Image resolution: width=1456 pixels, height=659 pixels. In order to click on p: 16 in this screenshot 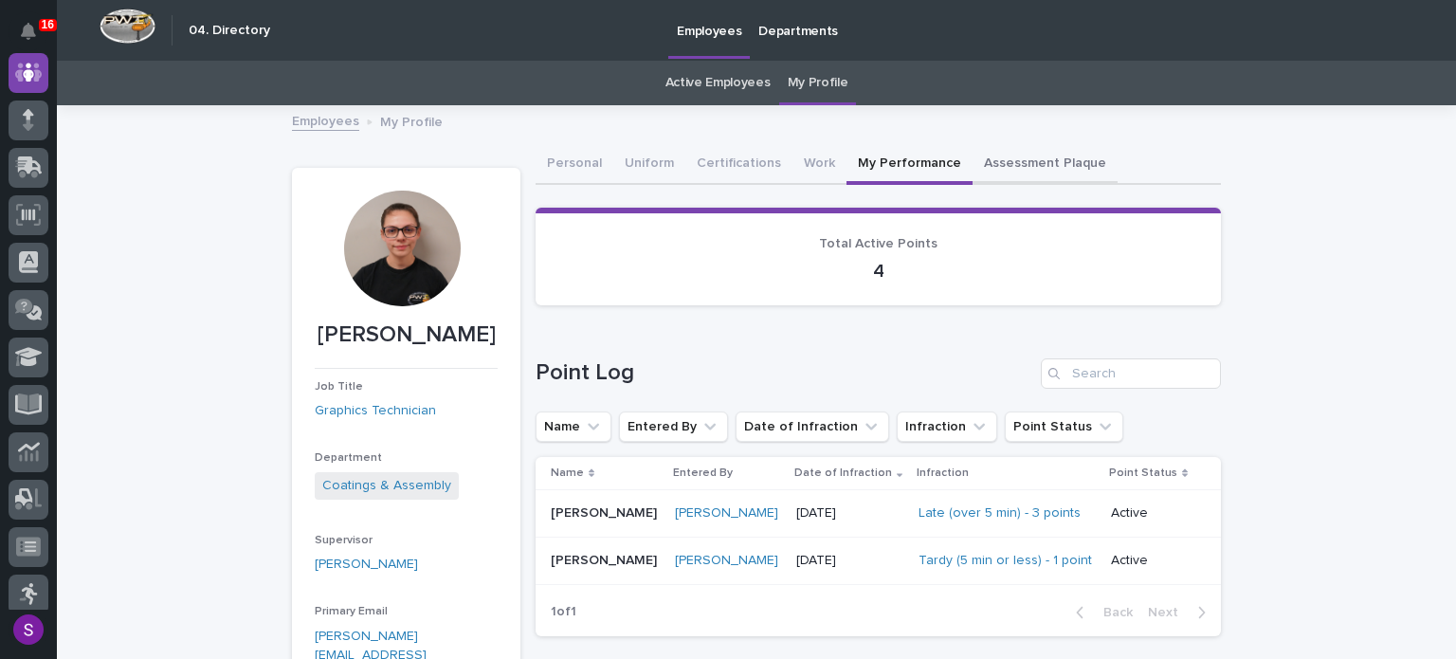, I will do `click(47, 25)`.